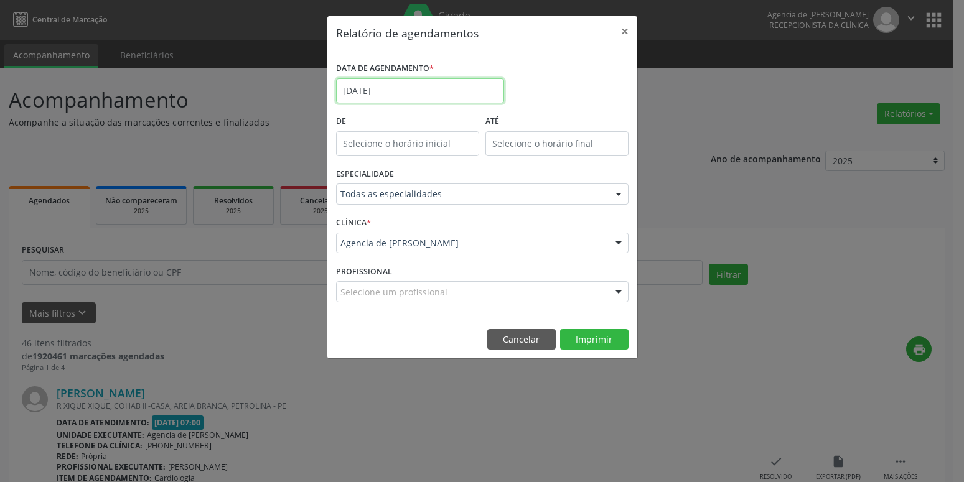 Image resolution: width=964 pixels, height=482 pixels. What do you see at coordinates (472, 194) in the screenshot?
I see `span: Todas as especialidades` at bounding box center [472, 194].